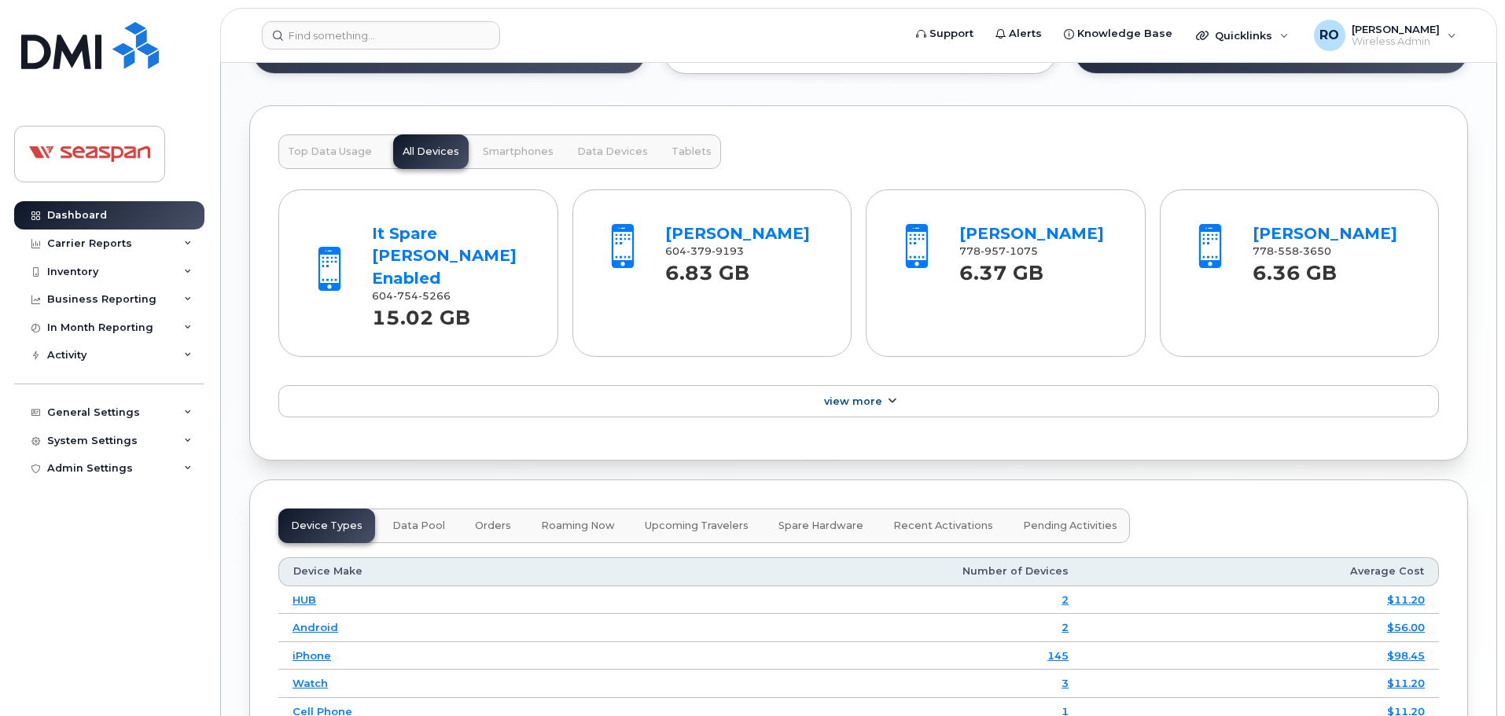  Describe the element at coordinates (697, 526) in the screenshot. I see `span: Upcoming Travelers` at that location.